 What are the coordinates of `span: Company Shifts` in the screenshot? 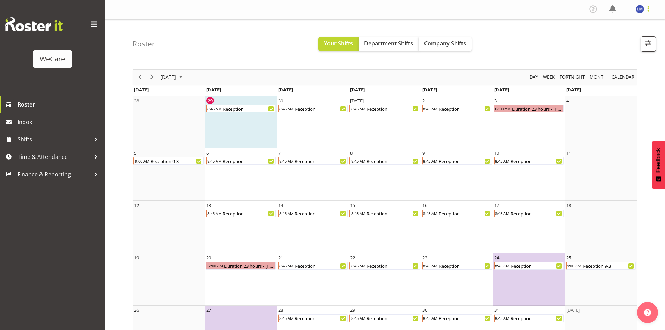 It's located at (445, 43).